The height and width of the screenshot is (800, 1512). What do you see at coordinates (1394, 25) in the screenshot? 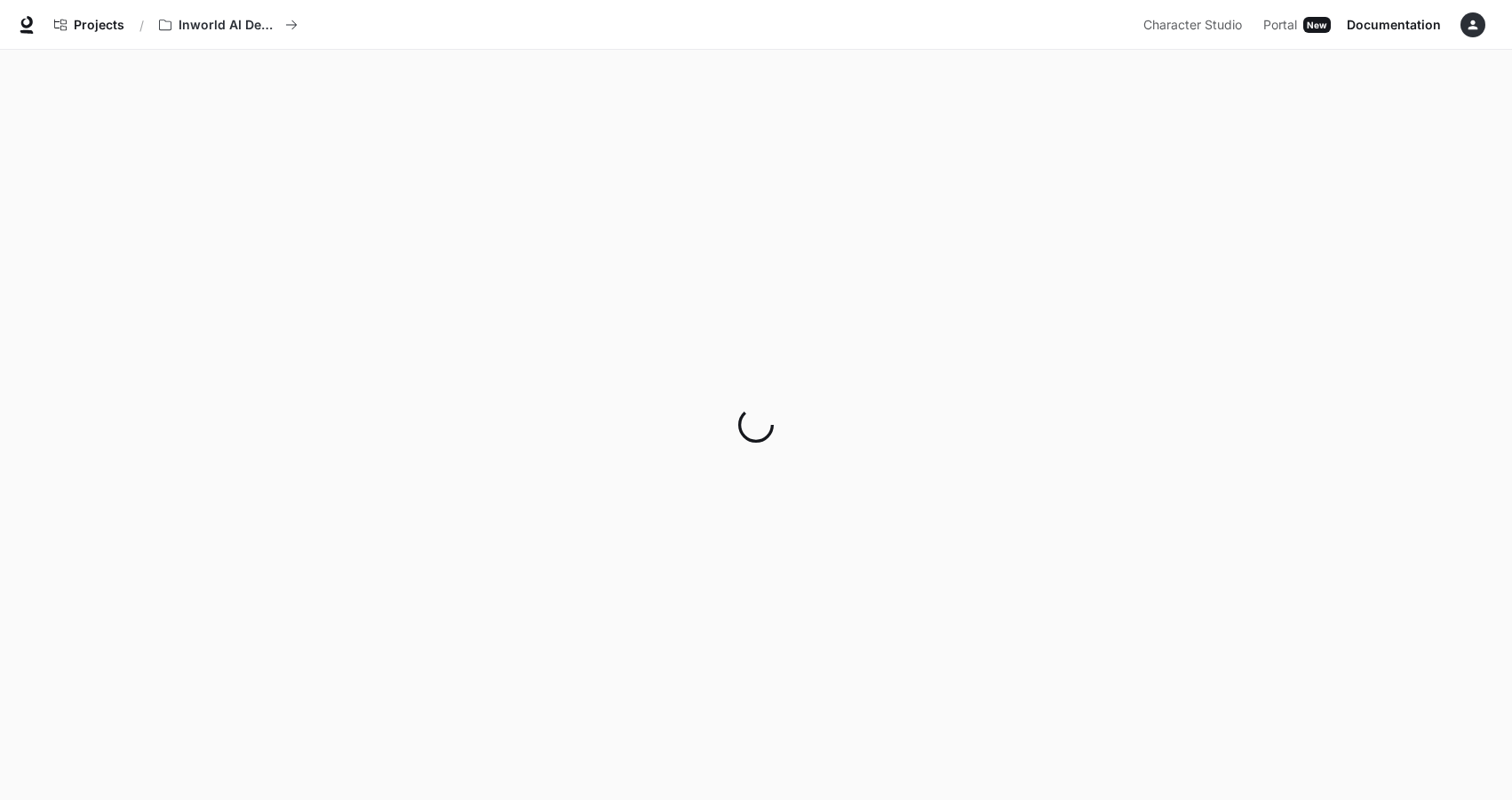
I see `a: Documentation` at bounding box center [1394, 25].